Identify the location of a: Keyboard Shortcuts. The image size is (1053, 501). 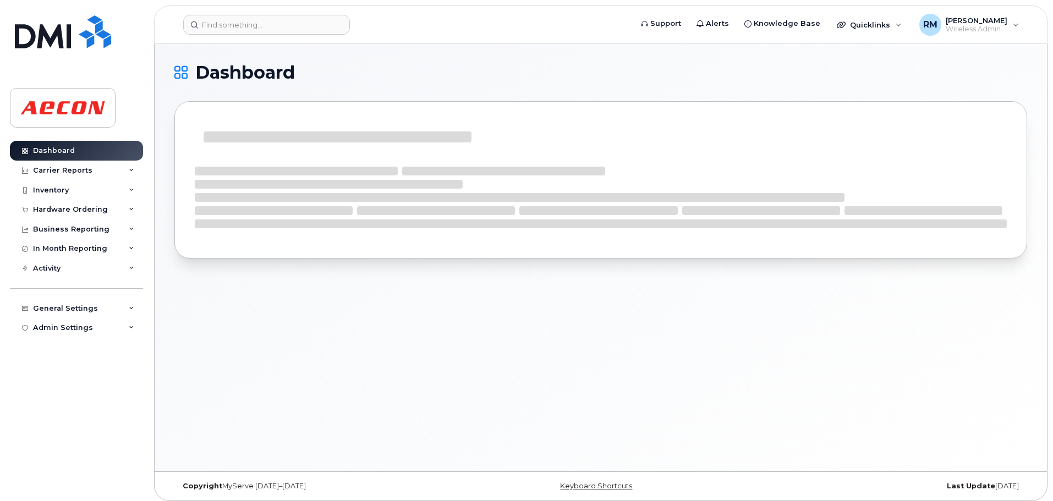
(596, 486).